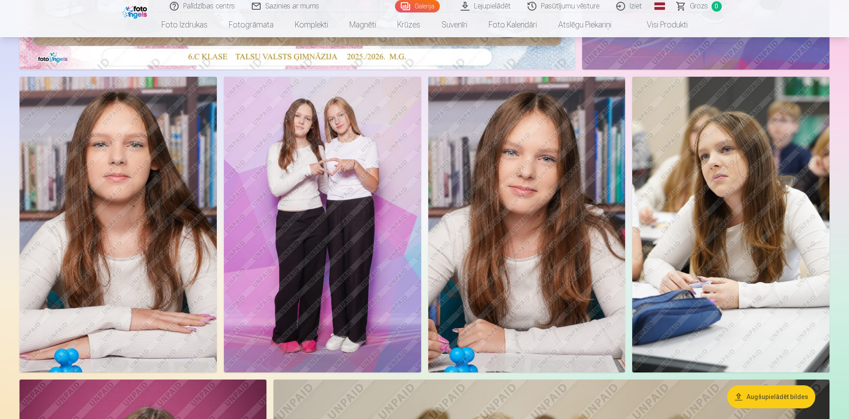  What do you see at coordinates (699, 6) in the screenshot?
I see `span: Grozs` at bounding box center [699, 6].